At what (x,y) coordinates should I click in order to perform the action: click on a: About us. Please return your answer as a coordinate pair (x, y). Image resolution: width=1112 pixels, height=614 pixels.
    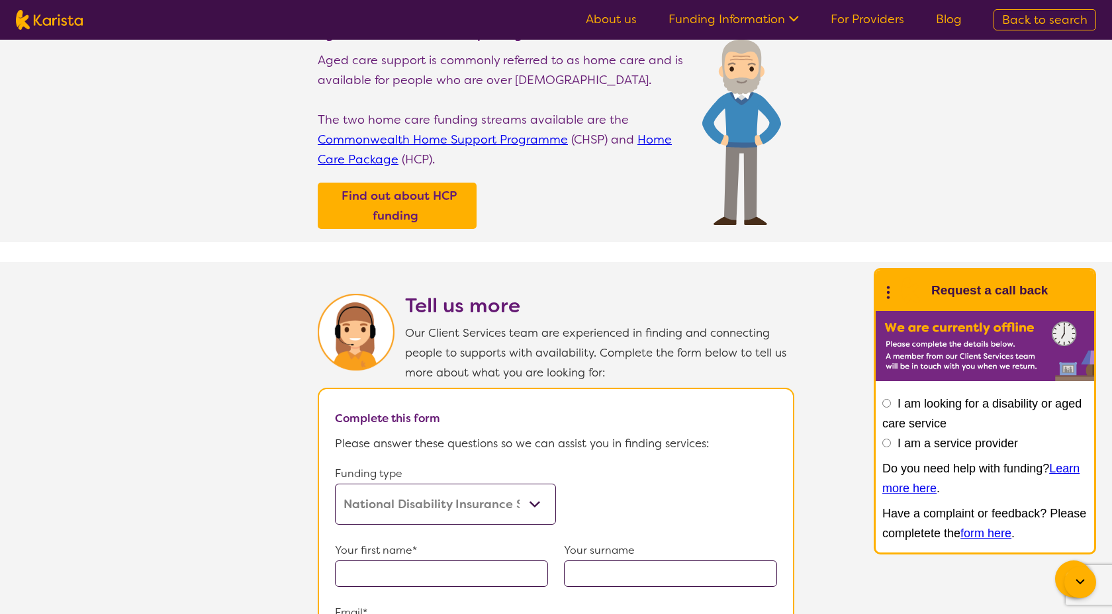
    Looking at the image, I should click on (611, 19).